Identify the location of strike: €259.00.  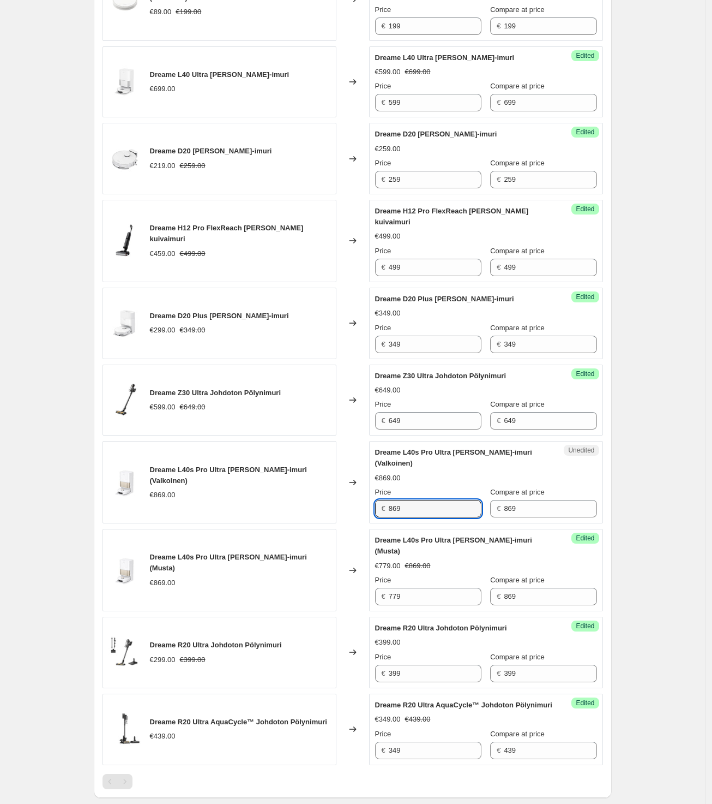
(193, 166).